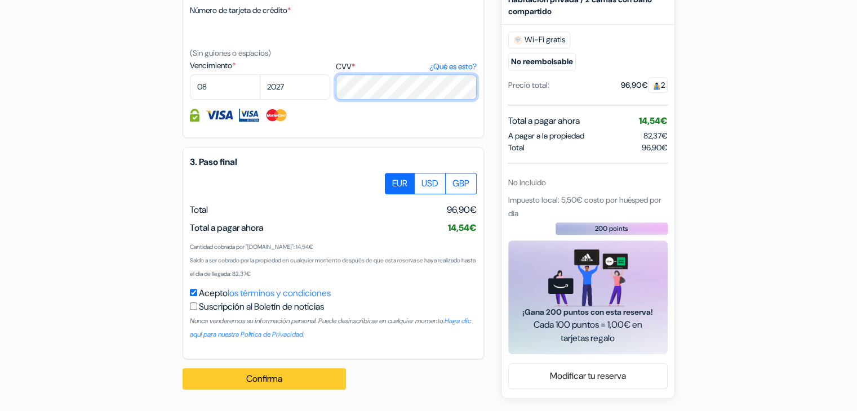  What do you see at coordinates (330, 328) in the screenshot?
I see `a: Haga clic aquí para nuestra Política de Privacidad.` at bounding box center [330, 328].